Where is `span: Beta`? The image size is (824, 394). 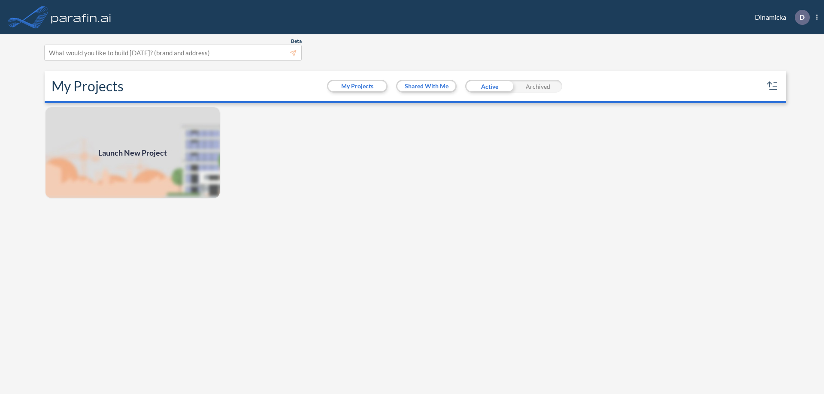 span: Beta is located at coordinates (296, 41).